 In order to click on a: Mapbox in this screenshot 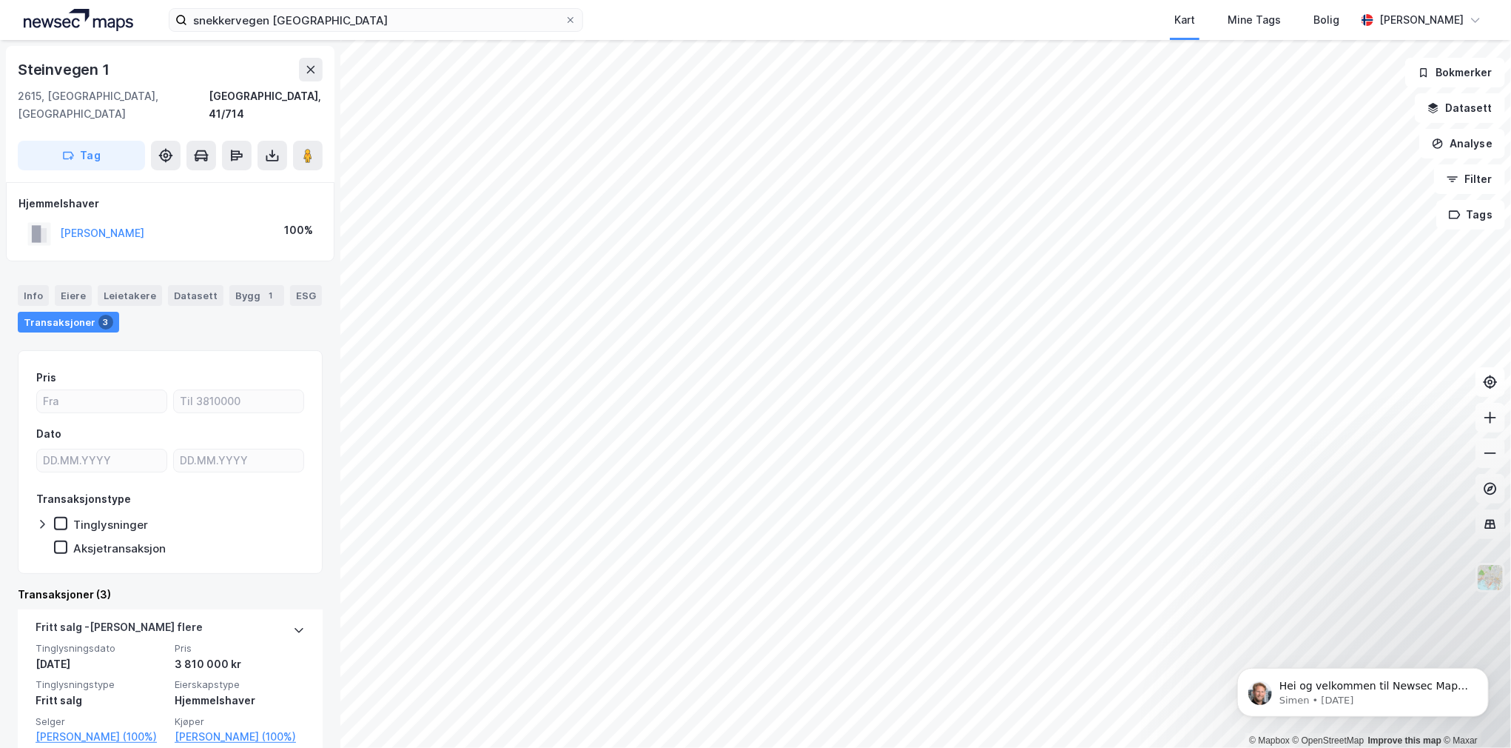, I will do `click(1269, 740)`.